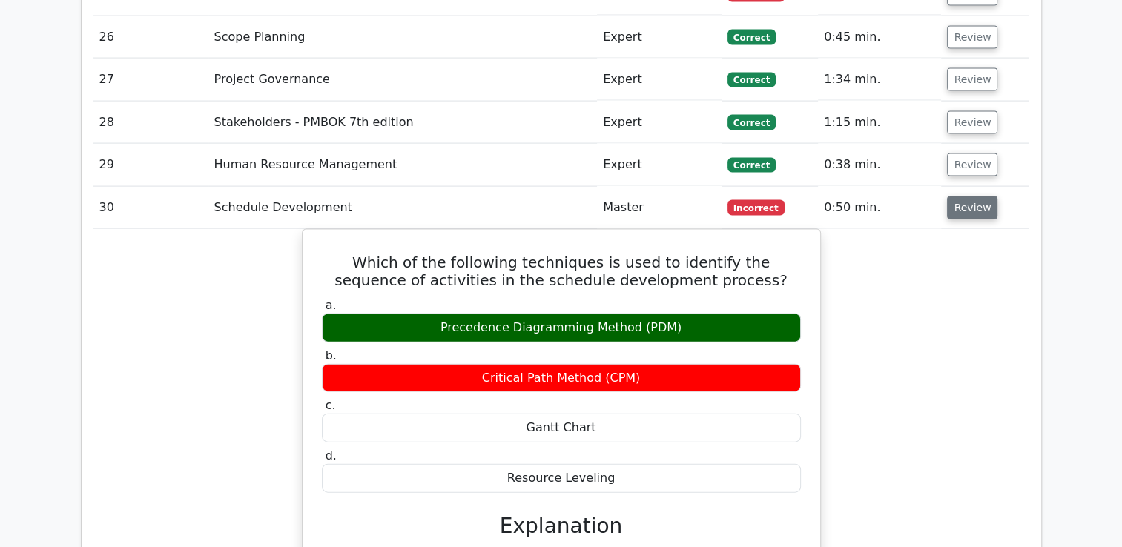 The height and width of the screenshot is (547, 1122). I want to click on div: Gantt Chart, so click(561, 428).